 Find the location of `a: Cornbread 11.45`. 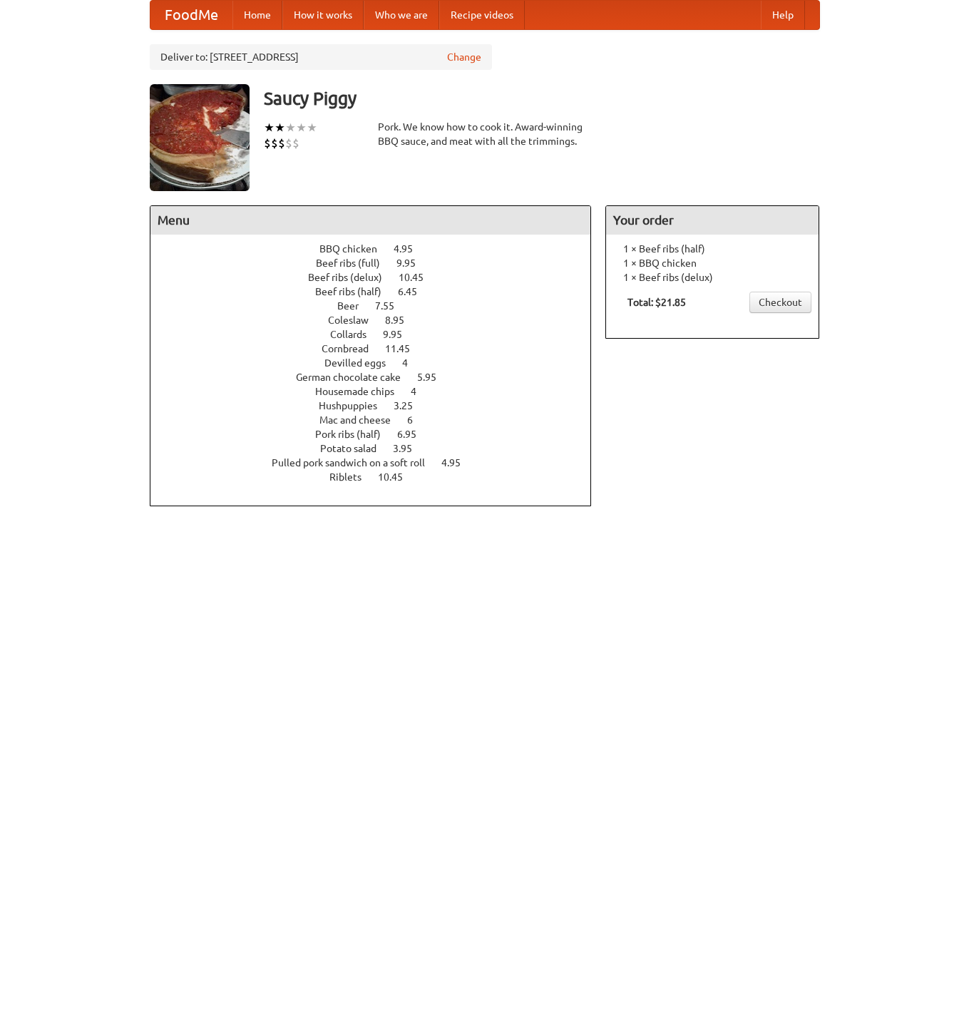

a: Cornbread 11.45 is located at coordinates (379, 349).